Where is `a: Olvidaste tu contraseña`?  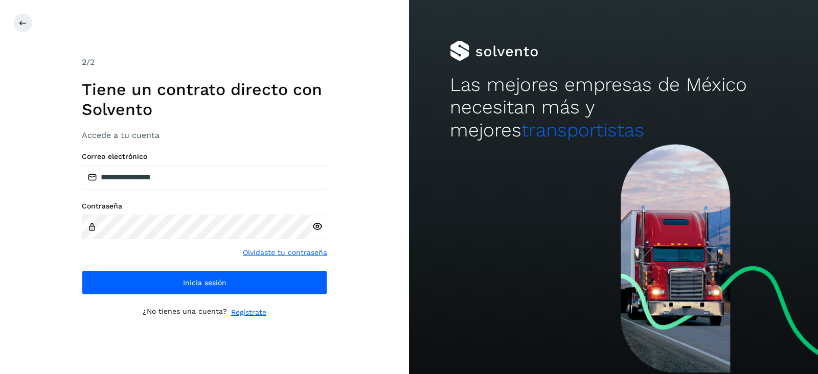
a: Olvidaste tu contraseña is located at coordinates (285, 253).